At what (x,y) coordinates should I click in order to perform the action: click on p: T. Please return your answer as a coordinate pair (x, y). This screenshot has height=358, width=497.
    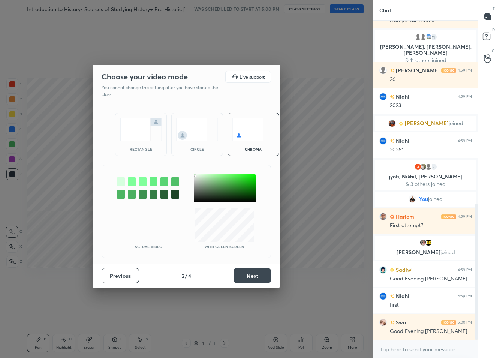
    Looking at the image, I should click on (494, 9).